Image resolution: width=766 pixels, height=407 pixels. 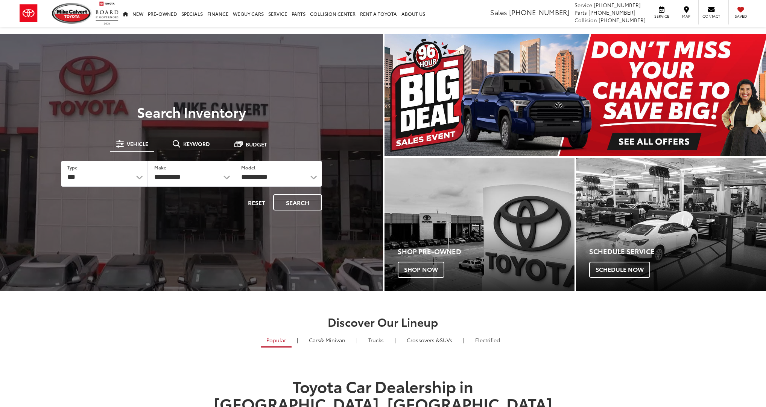 I want to click on section: Carousel section with vehicle pictures - may contain disclaimers., so click(x=575, y=95).